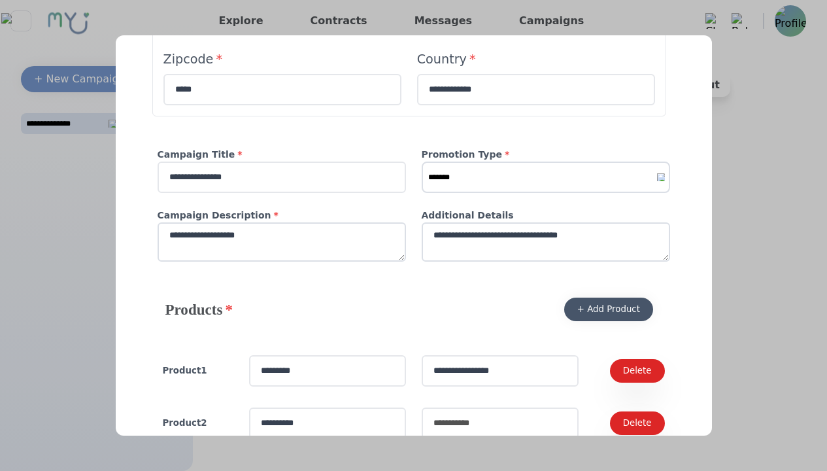 This screenshot has height=471, width=827. What do you see at coordinates (609, 309) in the screenshot?
I see `div: + Add Product` at bounding box center [609, 309].